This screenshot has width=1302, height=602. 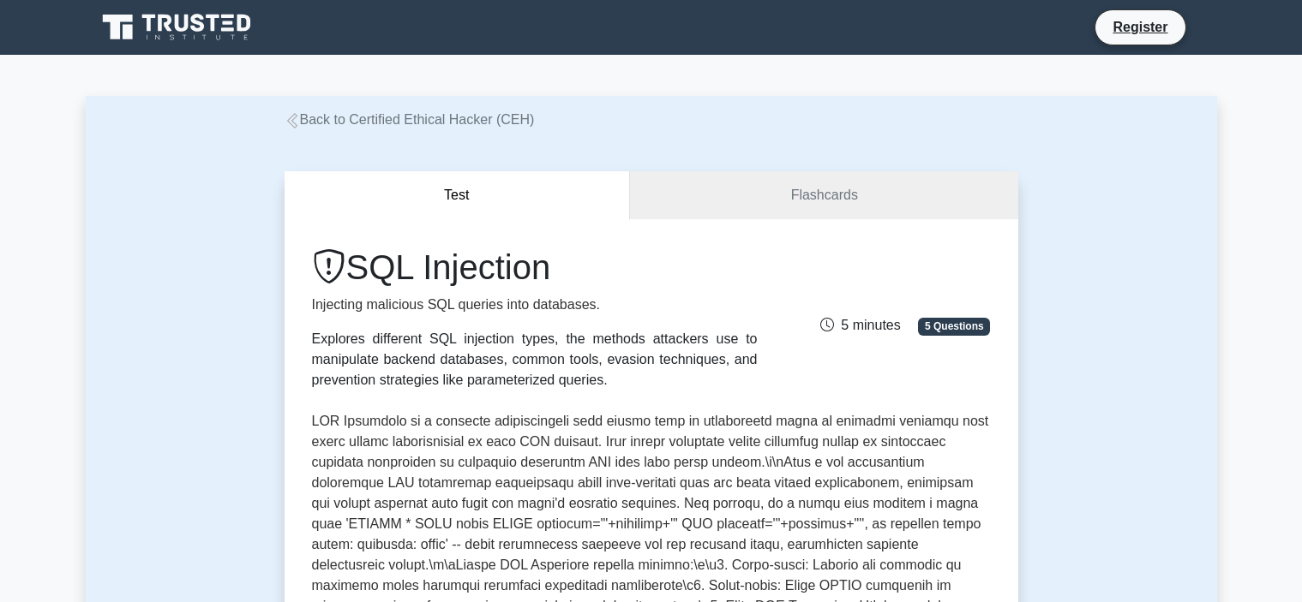 I want to click on p: Injecting malicious SQL queries into databases., so click(x=535, y=305).